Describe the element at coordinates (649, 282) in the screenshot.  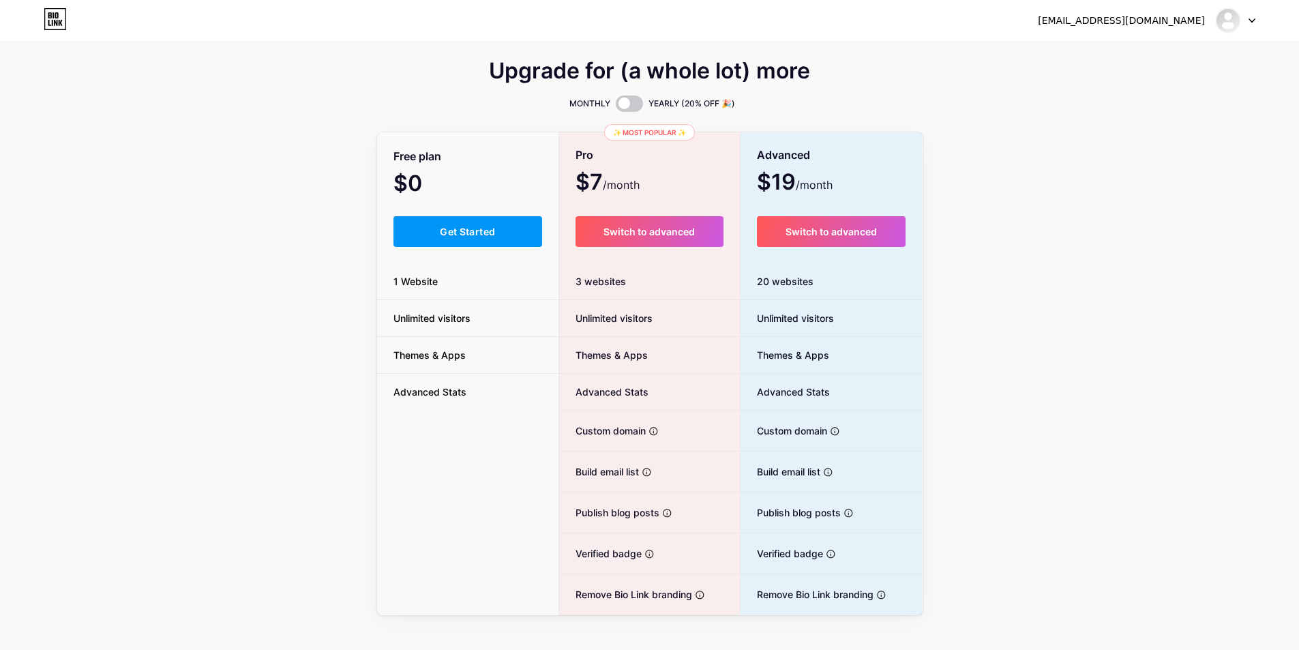
I see `div: 3 websites` at that location.